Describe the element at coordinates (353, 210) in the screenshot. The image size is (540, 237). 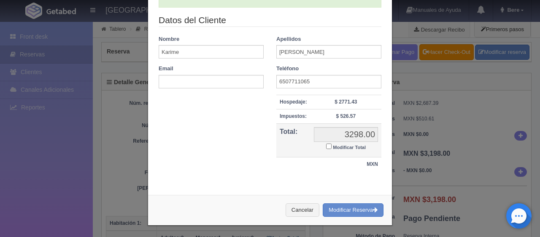
I see `button: Modificar Reserva` at that location.